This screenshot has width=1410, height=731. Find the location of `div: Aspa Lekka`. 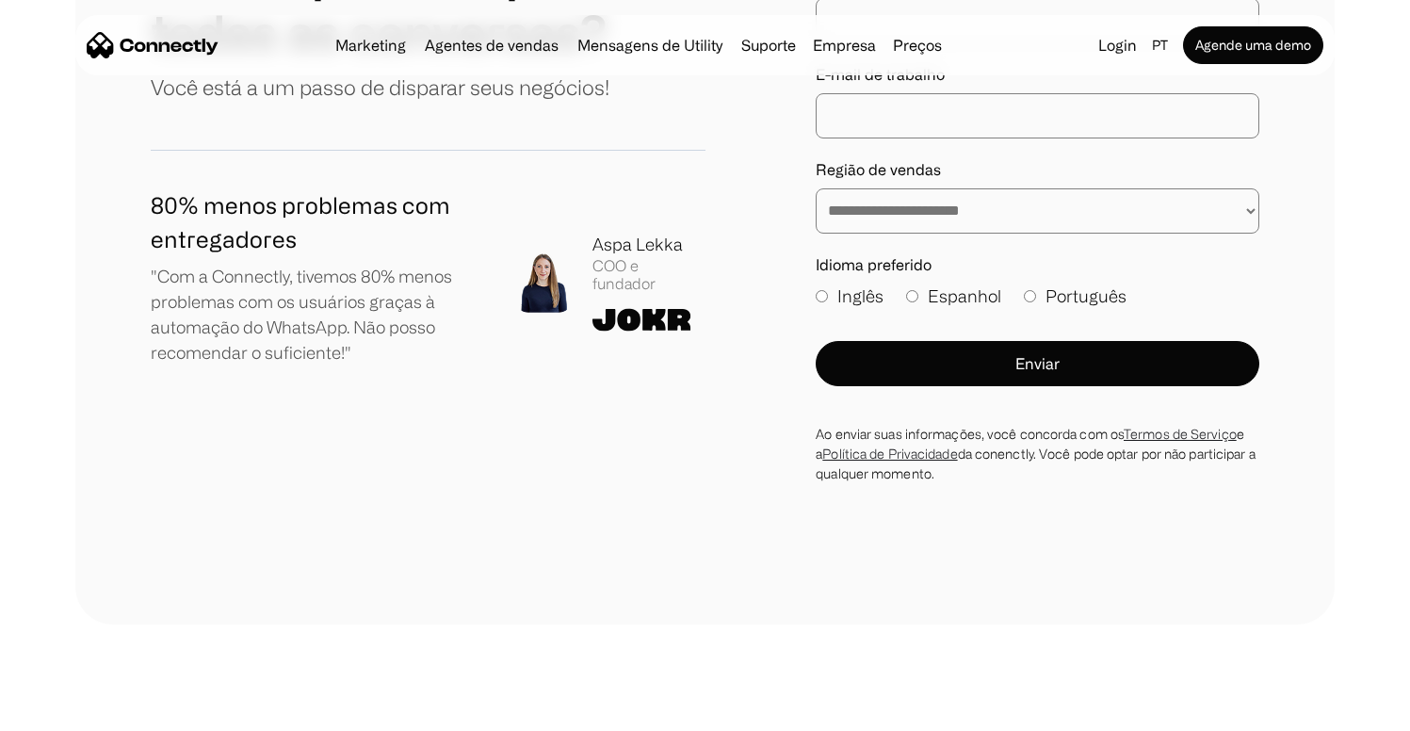

div: Aspa Lekka is located at coordinates (649, 244).